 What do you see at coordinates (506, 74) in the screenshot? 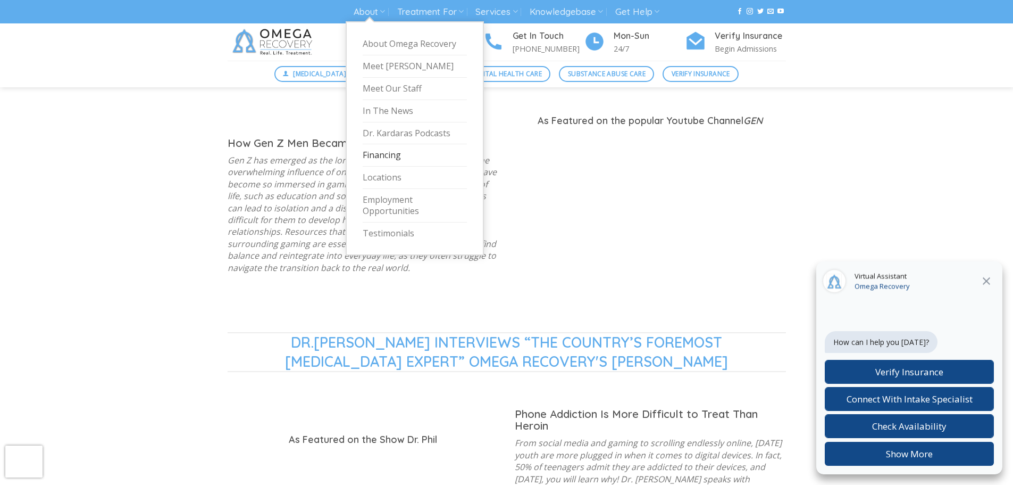
I see `a: Mental Health Care` at bounding box center [506, 74].